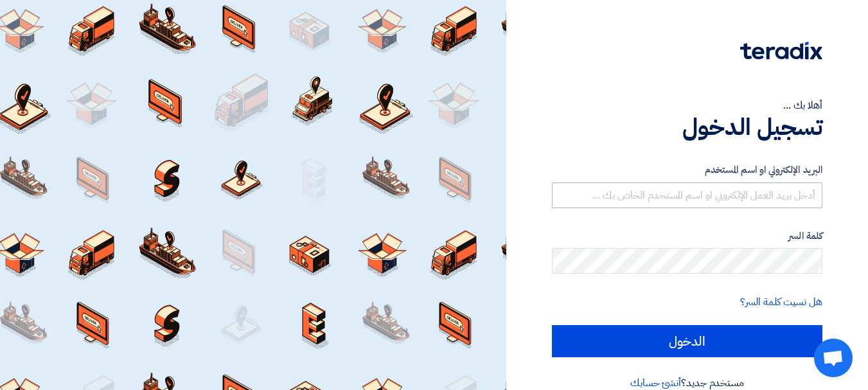  What do you see at coordinates (782, 51) in the screenshot?
I see `img: Teradix logo` at bounding box center [782, 51].